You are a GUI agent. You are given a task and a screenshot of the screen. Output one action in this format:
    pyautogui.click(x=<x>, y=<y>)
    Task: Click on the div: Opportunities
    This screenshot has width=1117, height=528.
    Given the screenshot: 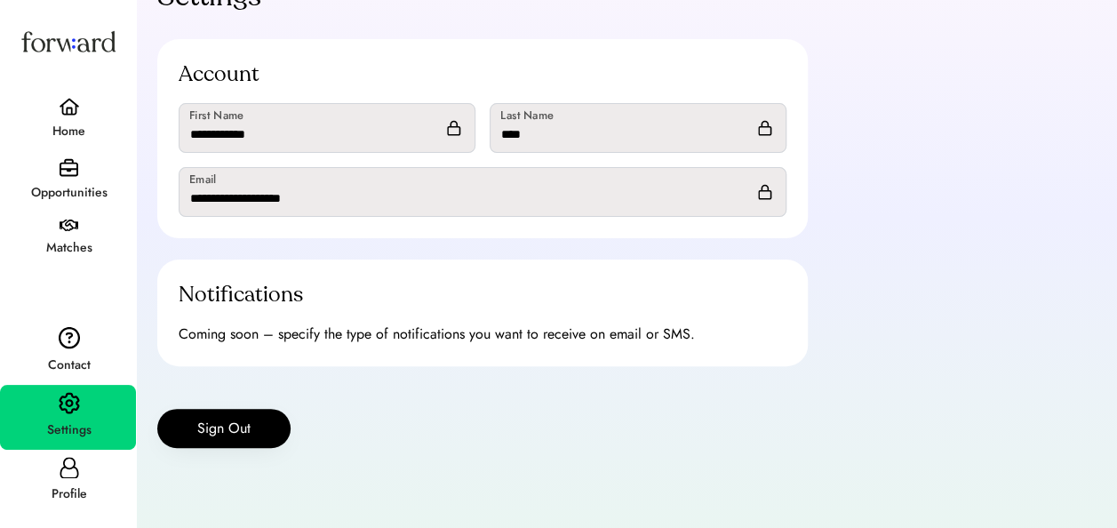 What is the action you would take?
    pyautogui.click(x=68, y=193)
    